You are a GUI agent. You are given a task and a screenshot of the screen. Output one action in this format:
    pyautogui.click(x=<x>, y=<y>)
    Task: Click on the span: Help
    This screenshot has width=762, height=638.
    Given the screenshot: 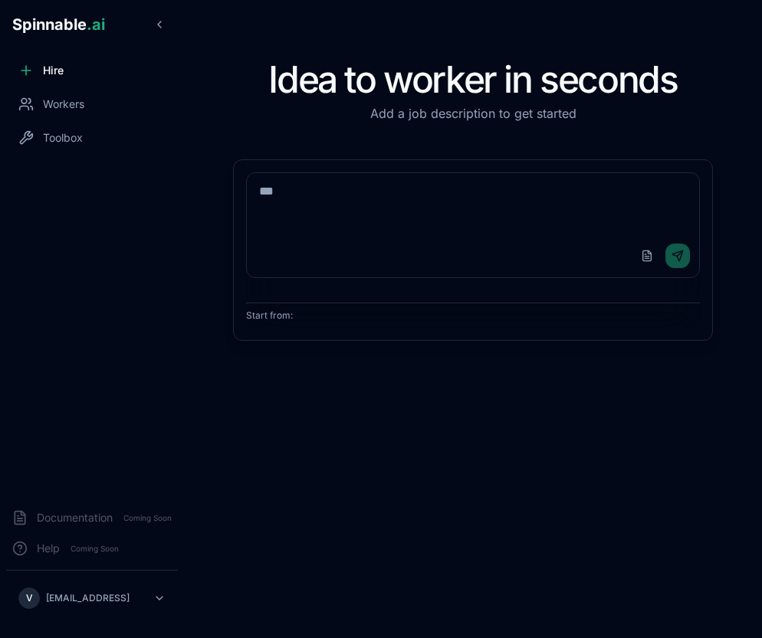 What is the action you would take?
    pyautogui.click(x=48, y=549)
    